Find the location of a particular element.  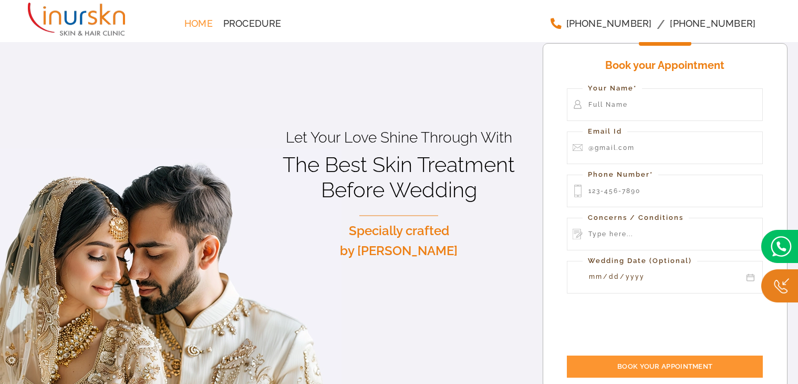

input: Book your Appointment is located at coordinates (665, 366).